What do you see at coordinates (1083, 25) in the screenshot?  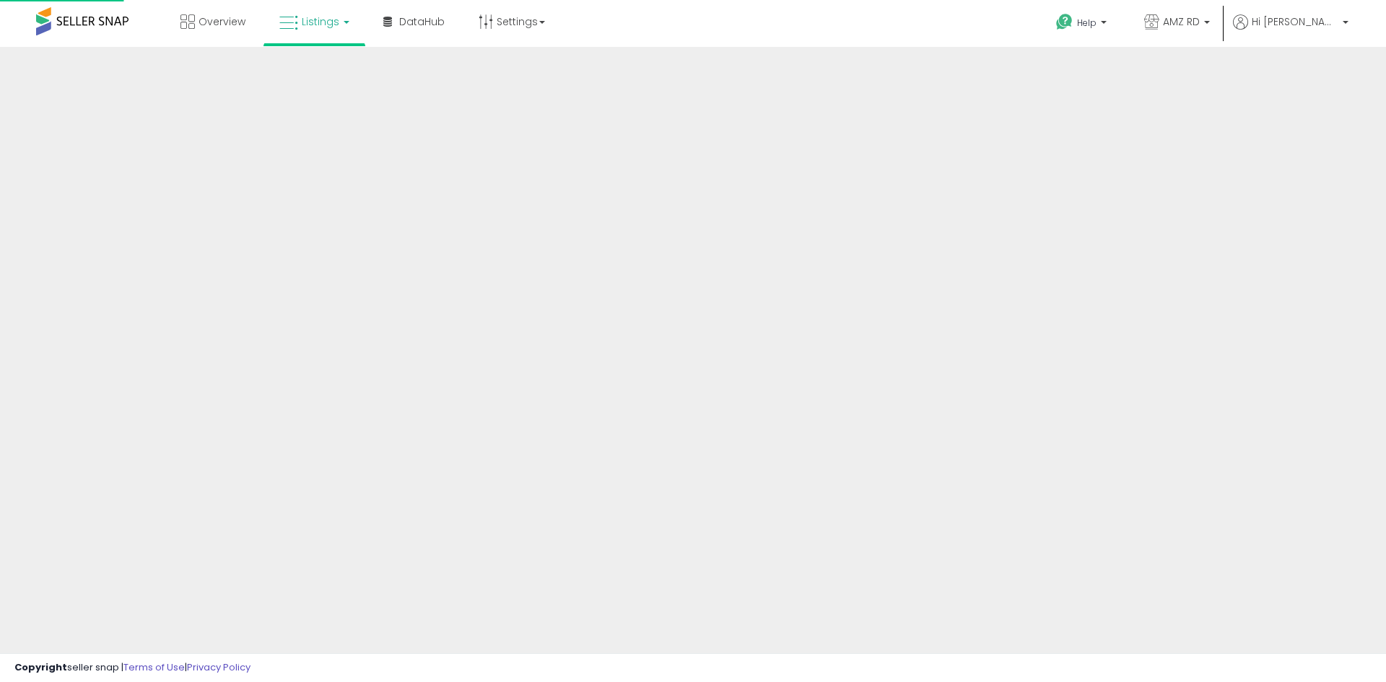 I see `a: Help` at bounding box center [1083, 25].